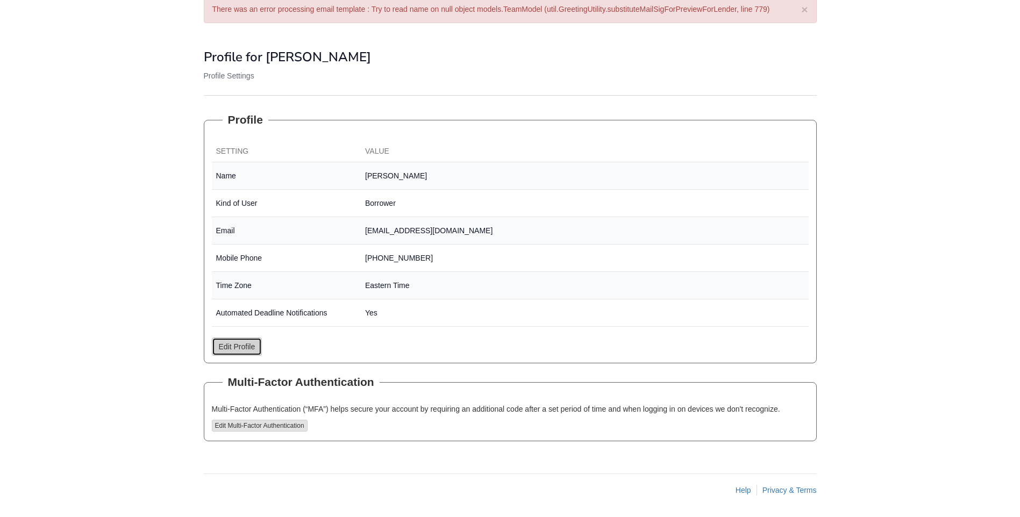 The image size is (1020, 517). Describe the element at coordinates (287, 152) in the screenshot. I see `th: Setting` at that location.